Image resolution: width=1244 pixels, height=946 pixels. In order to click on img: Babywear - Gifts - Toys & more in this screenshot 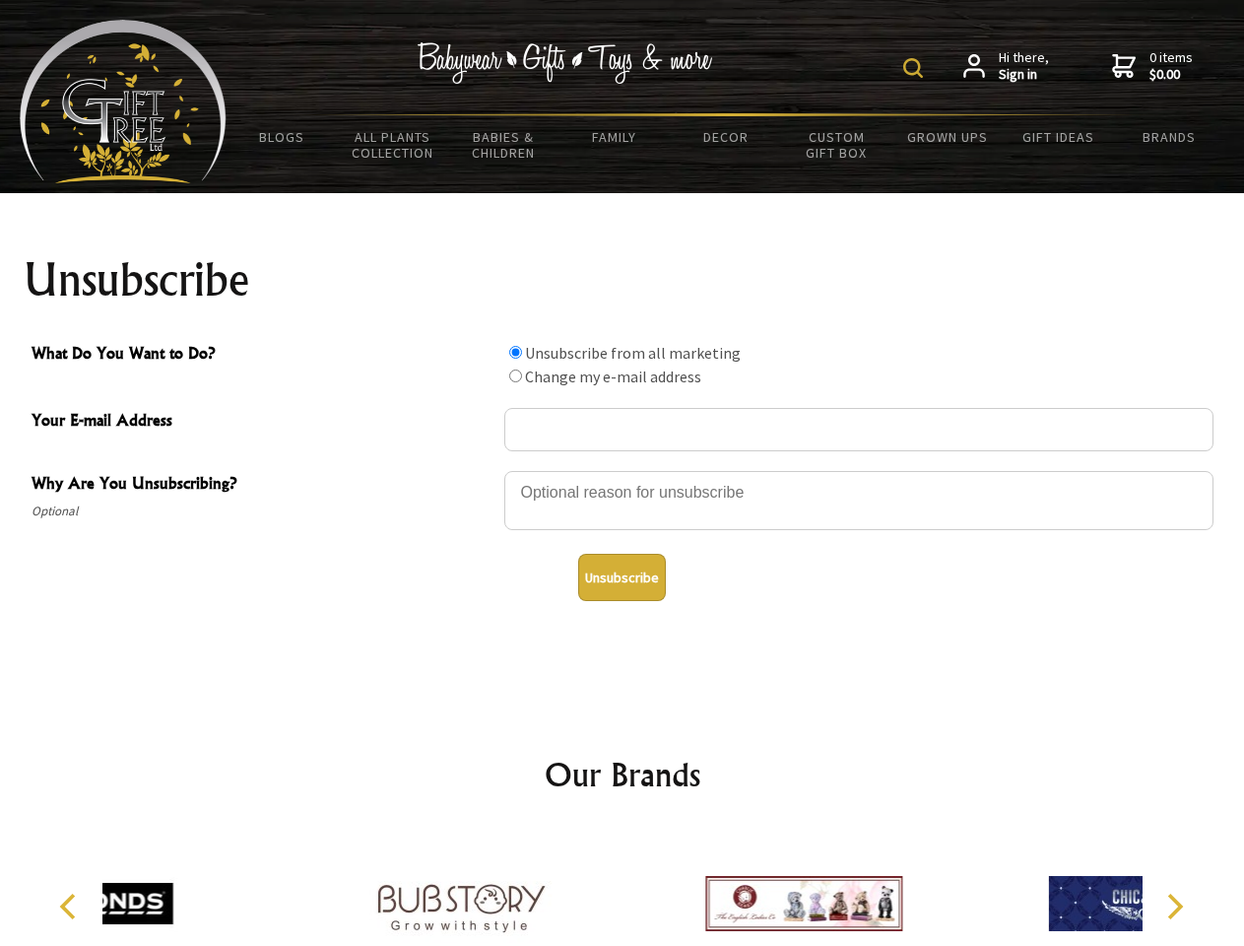, I will do `click(565, 63)`.